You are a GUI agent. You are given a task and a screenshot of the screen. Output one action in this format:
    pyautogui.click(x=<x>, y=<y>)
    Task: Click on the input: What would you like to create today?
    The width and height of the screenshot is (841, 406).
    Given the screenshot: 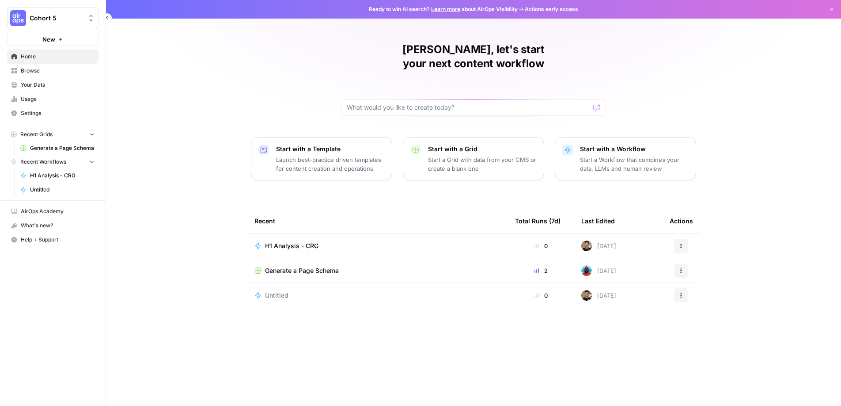 What is the action you would take?
    pyautogui.click(x=468, y=107)
    